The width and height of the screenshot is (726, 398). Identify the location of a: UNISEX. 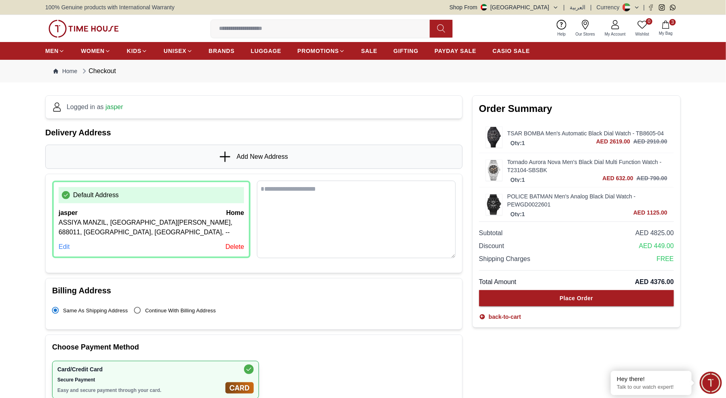
(178, 51).